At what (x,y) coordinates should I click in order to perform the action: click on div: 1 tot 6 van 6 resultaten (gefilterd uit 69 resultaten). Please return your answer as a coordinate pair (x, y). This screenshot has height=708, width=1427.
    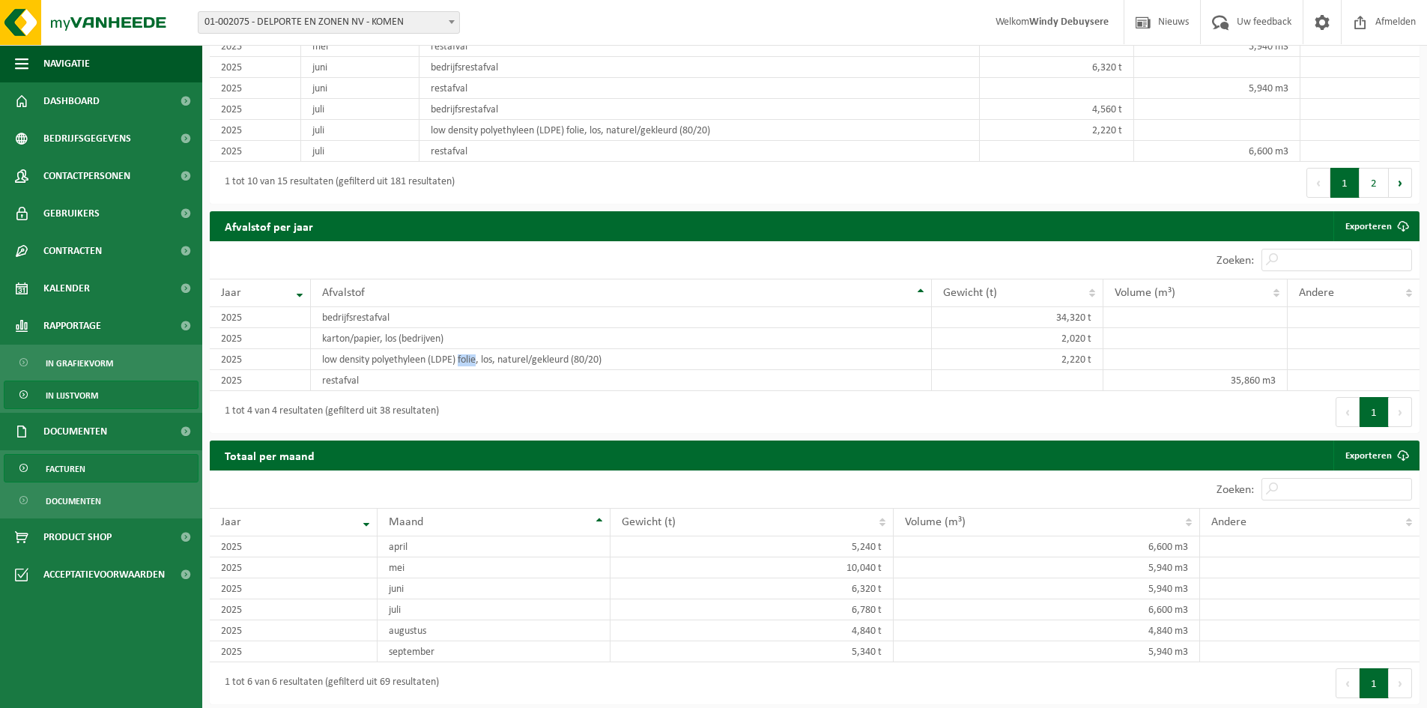
    Looking at the image, I should click on (328, 683).